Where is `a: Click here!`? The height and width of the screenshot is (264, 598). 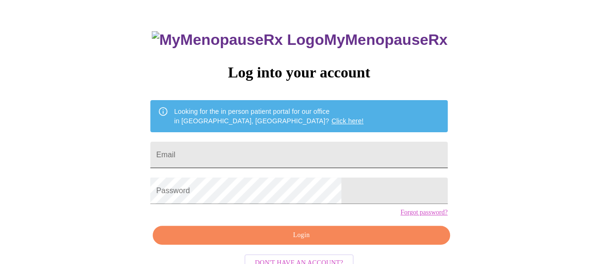
a: Click here! is located at coordinates (347, 121).